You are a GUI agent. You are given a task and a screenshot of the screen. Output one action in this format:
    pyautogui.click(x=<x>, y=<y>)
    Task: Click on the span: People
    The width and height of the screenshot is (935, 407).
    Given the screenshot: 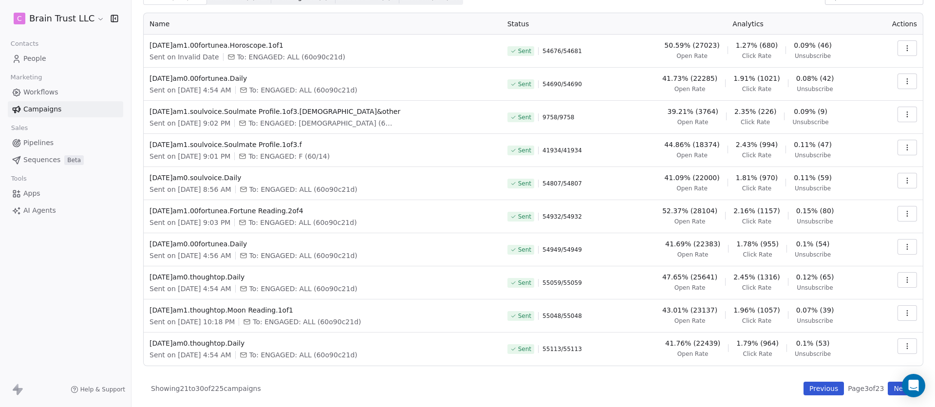 What is the action you would take?
    pyautogui.click(x=35, y=58)
    